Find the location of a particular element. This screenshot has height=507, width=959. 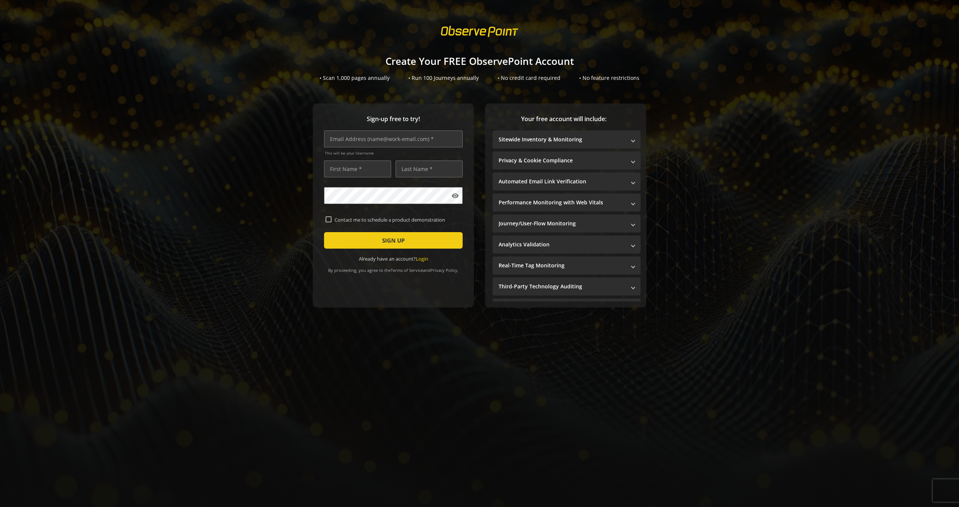

button: SIGN UP is located at coordinates (393, 240).